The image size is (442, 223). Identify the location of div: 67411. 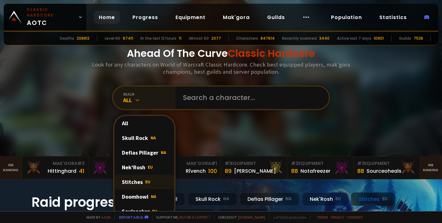
(128, 38).